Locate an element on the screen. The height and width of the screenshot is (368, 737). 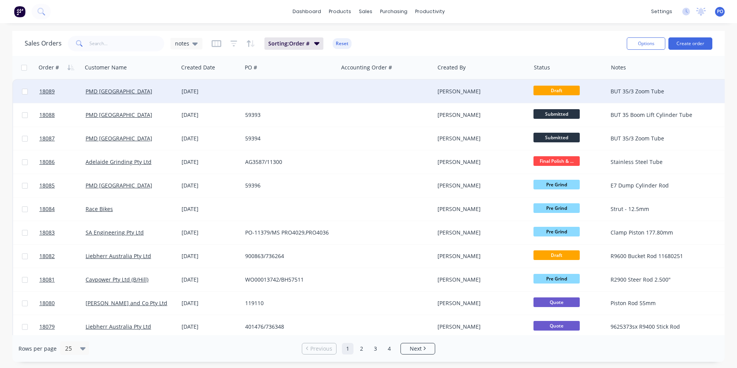
div: PO # is located at coordinates (251, 67).